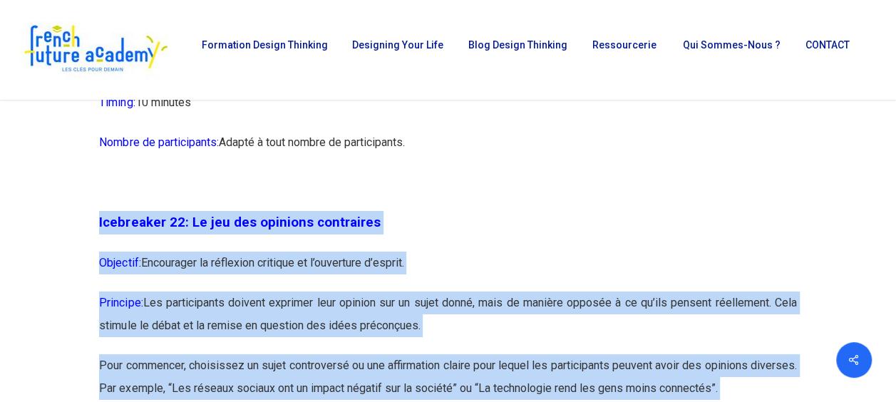 The image size is (896, 402). What do you see at coordinates (264, 45) in the screenshot?
I see `span: Formation Design Thinking` at bounding box center [264, 45].